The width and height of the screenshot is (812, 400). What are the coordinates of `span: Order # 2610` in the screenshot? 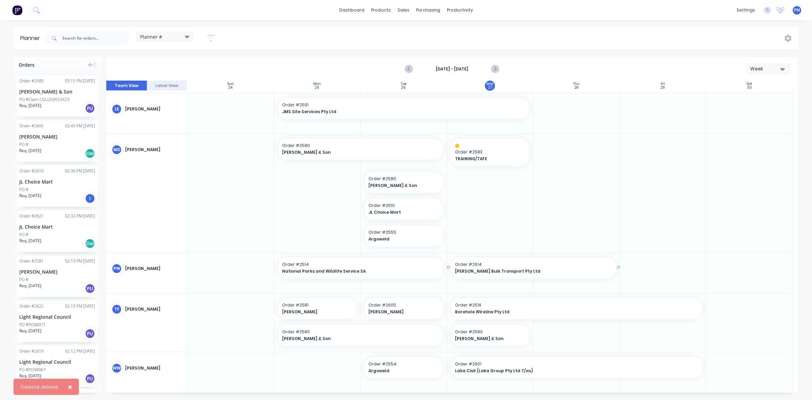 It's located at (404, 205).